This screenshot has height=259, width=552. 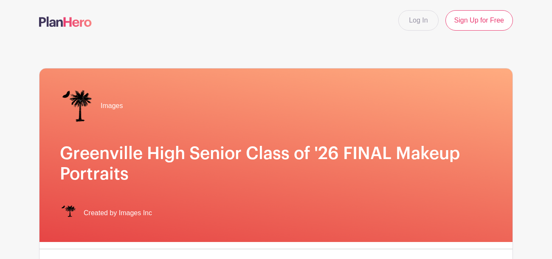 I want to click on img: logo-507f7623f17ff9eddc593b1ce0a138ce2505c220e1c5a4e2b4648c50719b7d32.svg, so click(x=65, y=22).